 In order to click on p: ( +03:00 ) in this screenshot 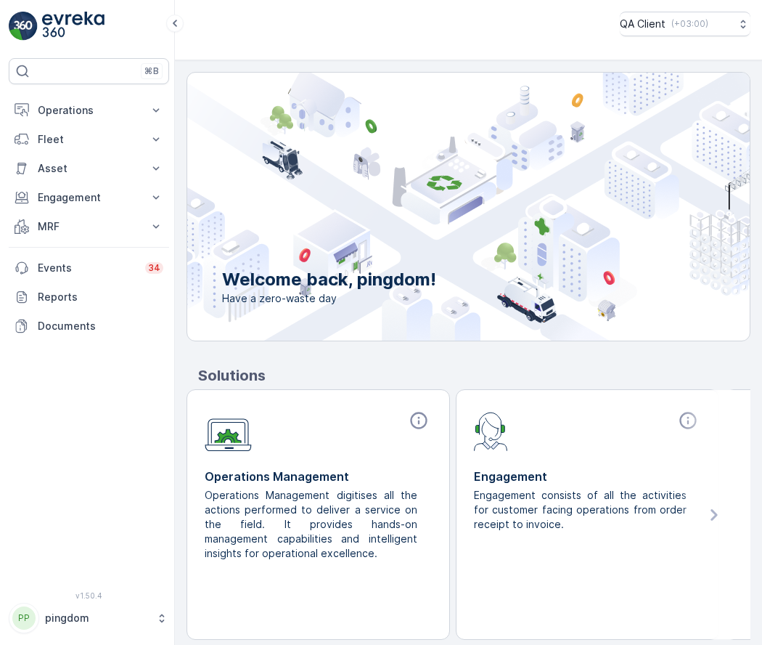, I will do `click(690, 24)`.